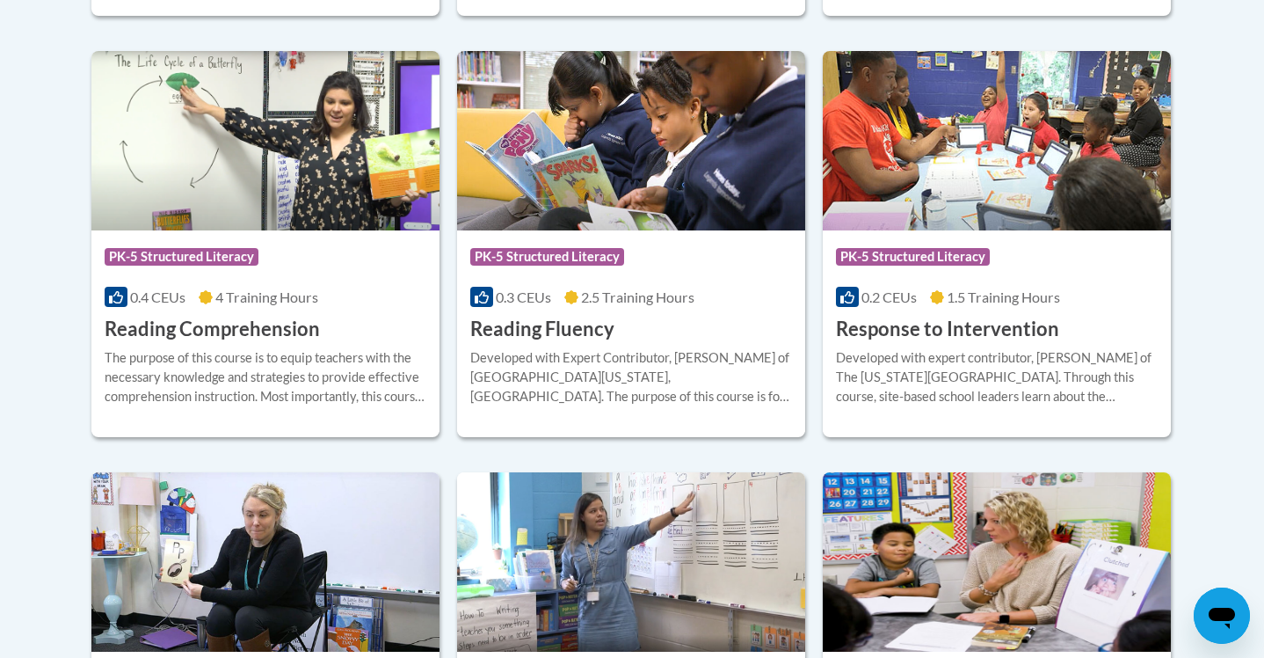 This screenshot has height=658, width=1264. Describe the element at coordinates (212, 329) in the screenshot. I see `h3: Reading Comprehension` at that location.